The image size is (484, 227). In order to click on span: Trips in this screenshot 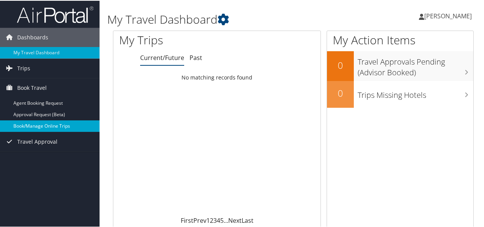, I will do `click(24, 68)`.